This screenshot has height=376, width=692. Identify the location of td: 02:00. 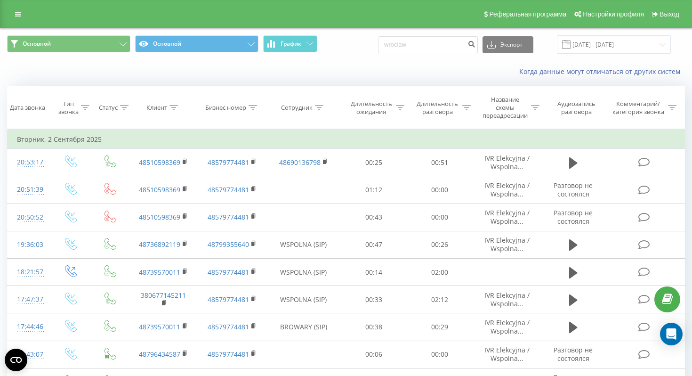
(440, 272).